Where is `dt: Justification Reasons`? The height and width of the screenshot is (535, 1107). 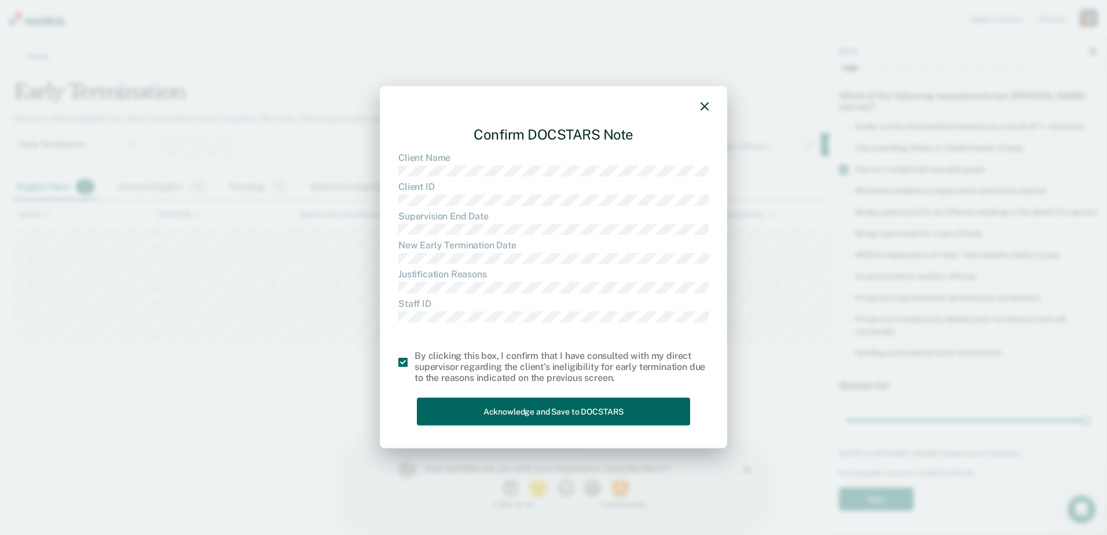 dt: Justification Reasons is located at coordinates (553, 274).